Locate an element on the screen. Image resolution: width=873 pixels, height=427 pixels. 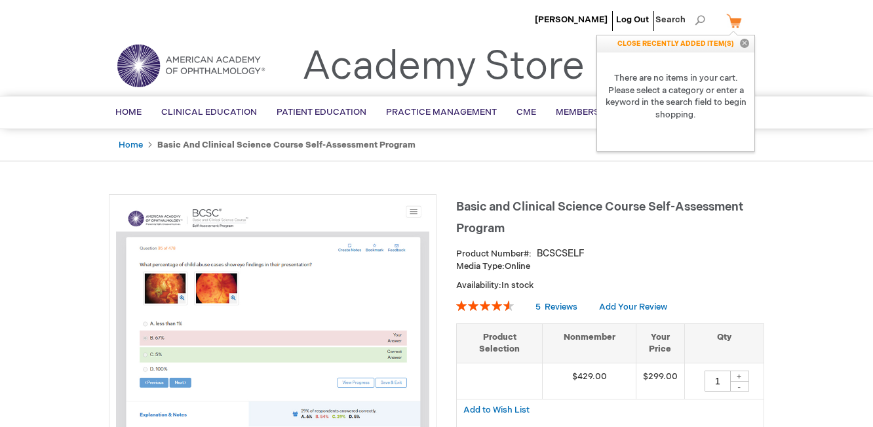
div: BCSCSELF is located at coordinates (560, 254).